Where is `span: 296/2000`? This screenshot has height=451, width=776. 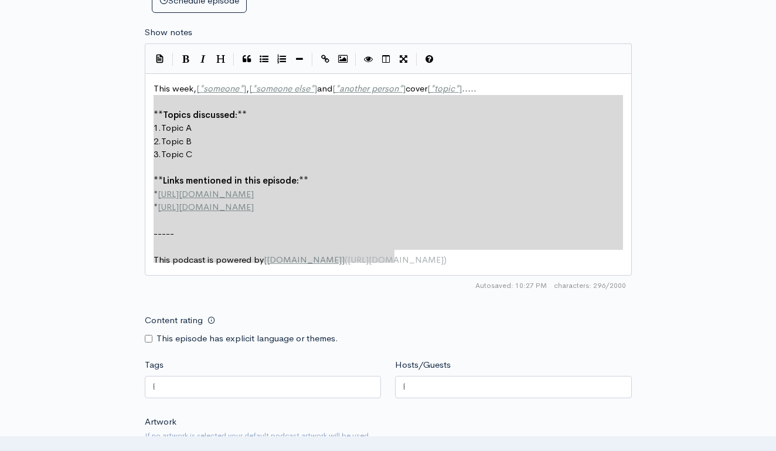
span: 296/2000 is located at coordinates (590, 286).